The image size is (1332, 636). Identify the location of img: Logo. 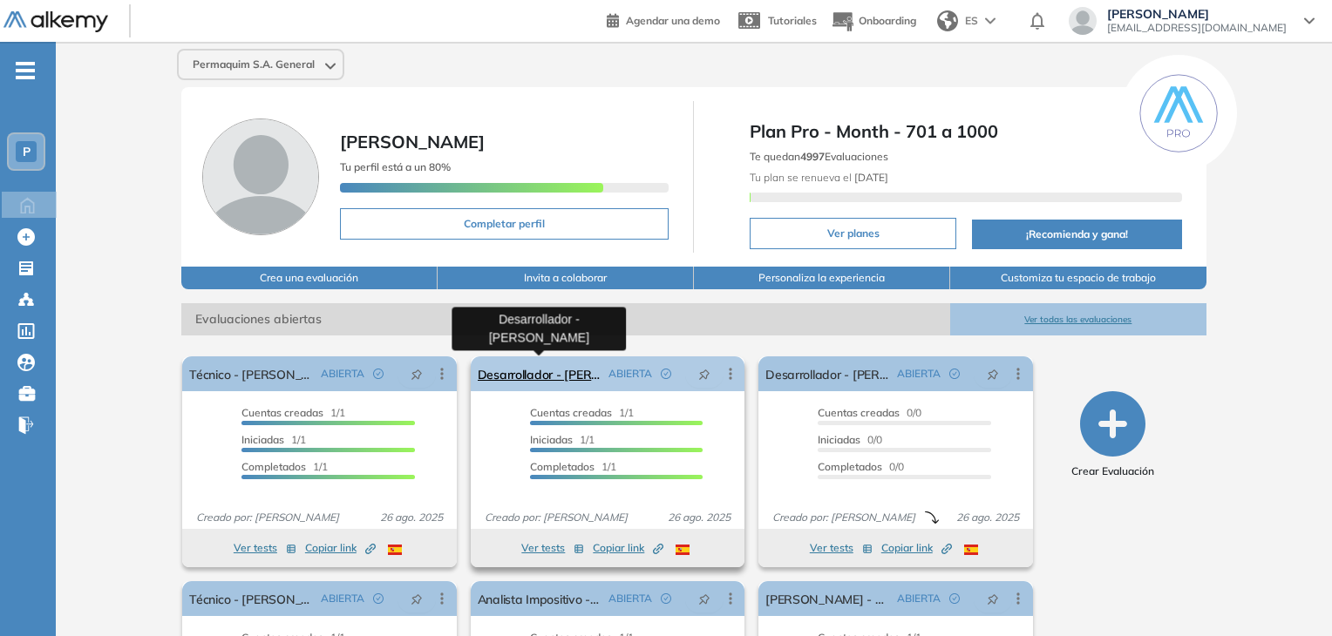
(56, 22).